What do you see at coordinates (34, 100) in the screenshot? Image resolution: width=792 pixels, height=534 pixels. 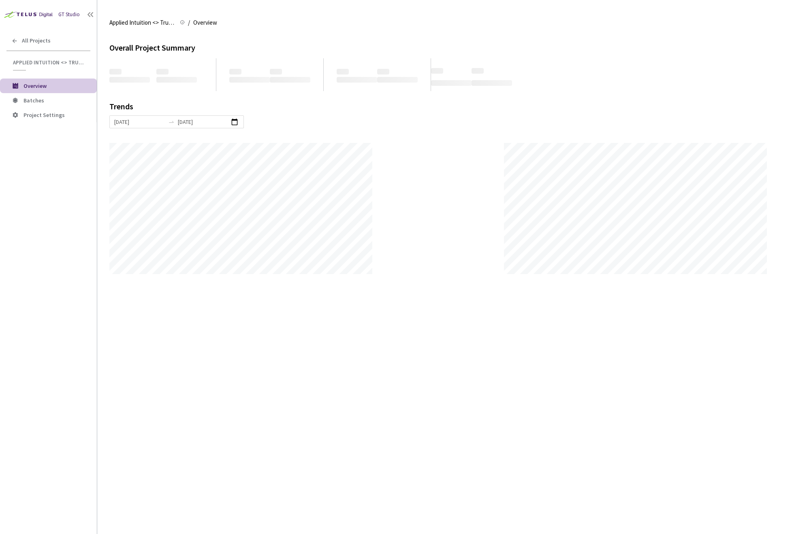 I see `span: Batches` at bounding box center [34, 100].